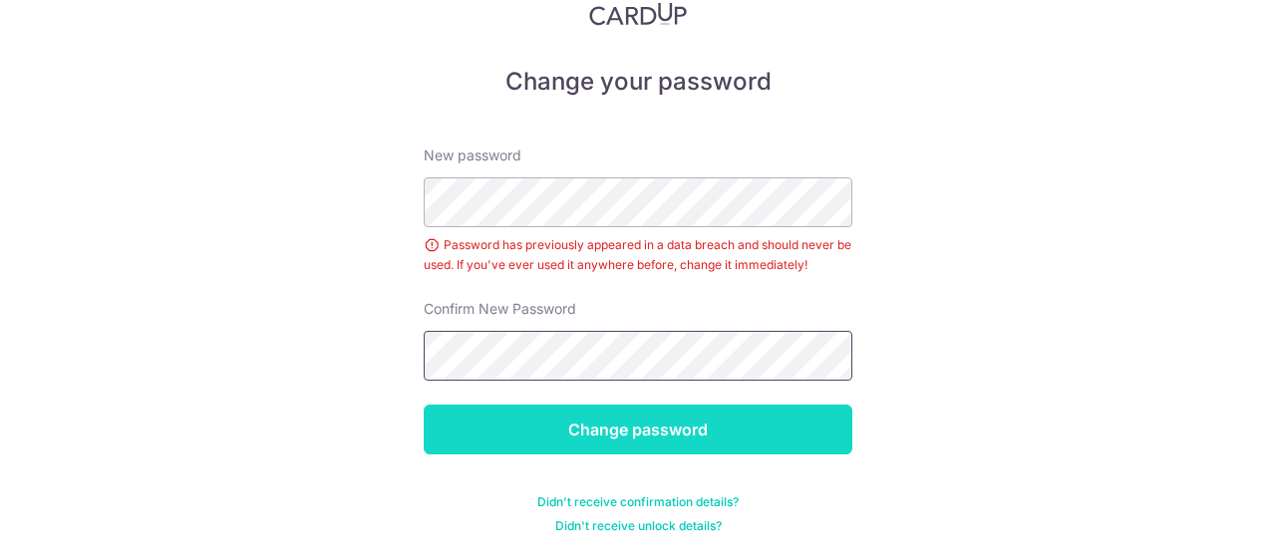  I want to click on a: Didn't receive unlock details?, so click(638, 526).